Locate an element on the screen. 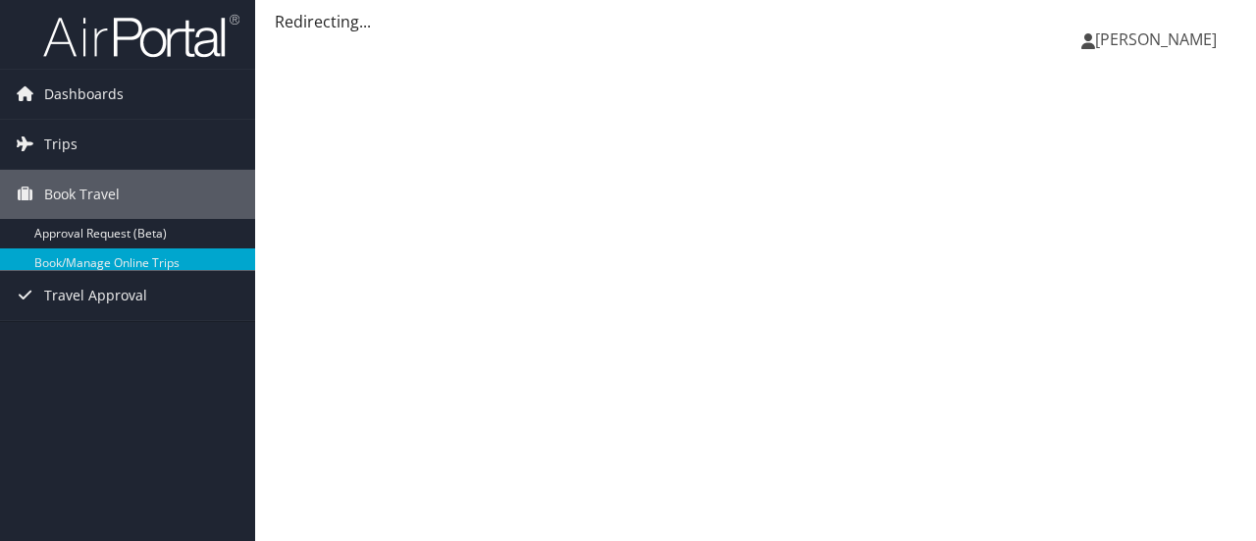 This screenshot has height=541, width=1256. span: Dashboards is located at coordinates (83, 94).